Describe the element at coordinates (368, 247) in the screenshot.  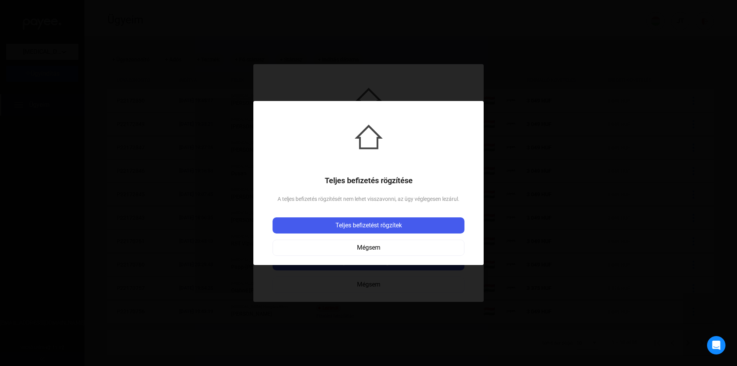
I see `button: Mégsem` at that location.